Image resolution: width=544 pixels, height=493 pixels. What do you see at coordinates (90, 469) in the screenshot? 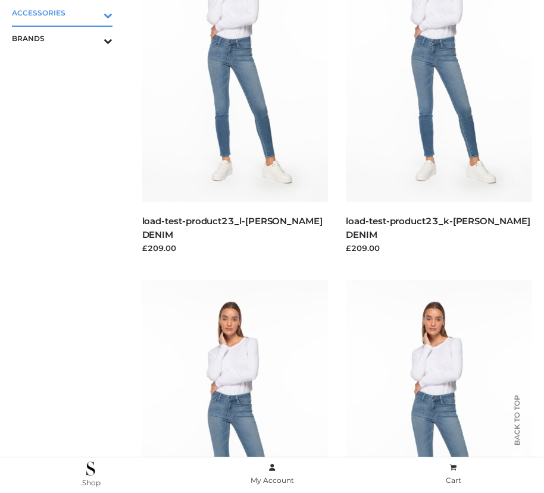
I see `img: .Shop` at bounding box center [90, 469].